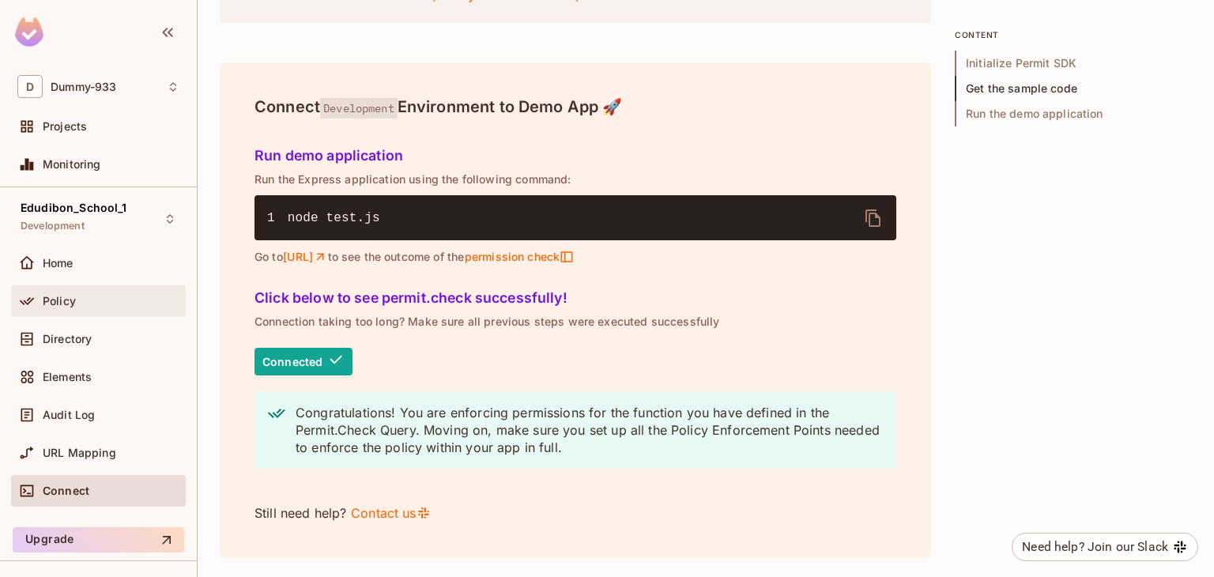 This screenshot has height=577, width=1214. What do you see at coordinates (1073, 35) in the screenshot?
I see `p: content` at bounding box center [1073, 35].